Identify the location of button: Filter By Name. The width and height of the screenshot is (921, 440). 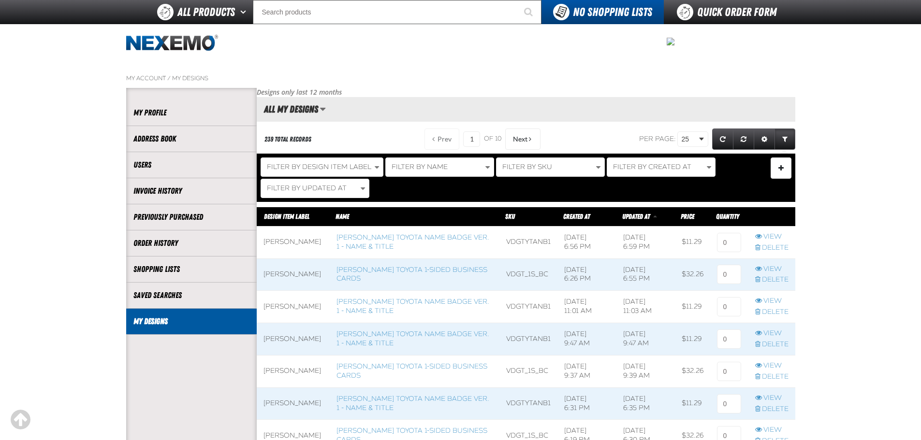
(439, 167).